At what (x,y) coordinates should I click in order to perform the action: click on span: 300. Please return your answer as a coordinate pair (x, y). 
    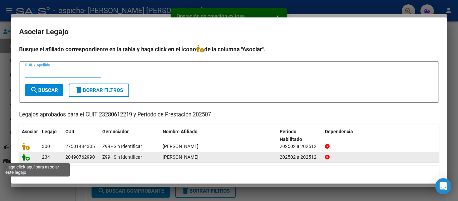
    Looking at the image, I should click on (46, 146).